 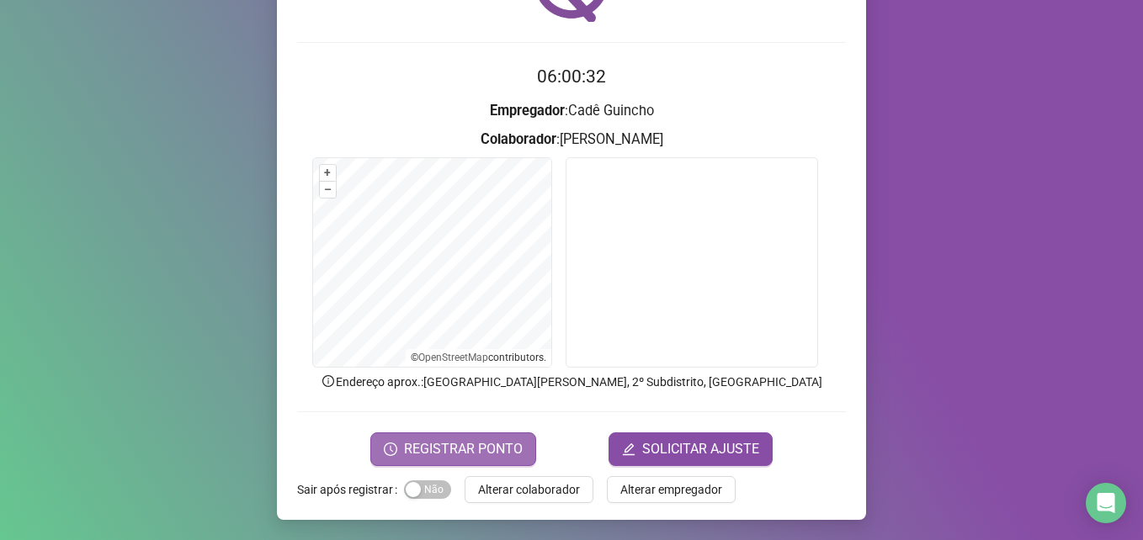 I want to click on li: © contributors., so click(x=478, y=358).